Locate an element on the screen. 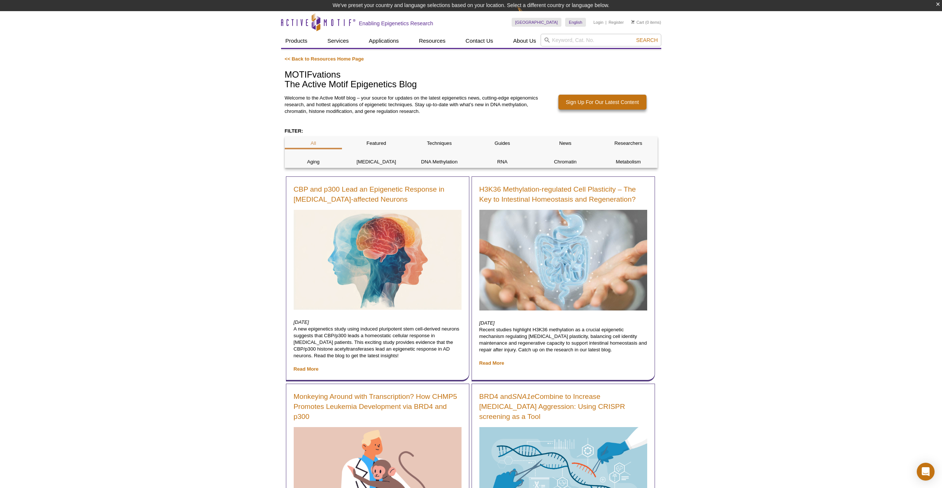  h1: MOTIFvations The Active Motif Epigenetics Blog is located at coordinates (471, 80).